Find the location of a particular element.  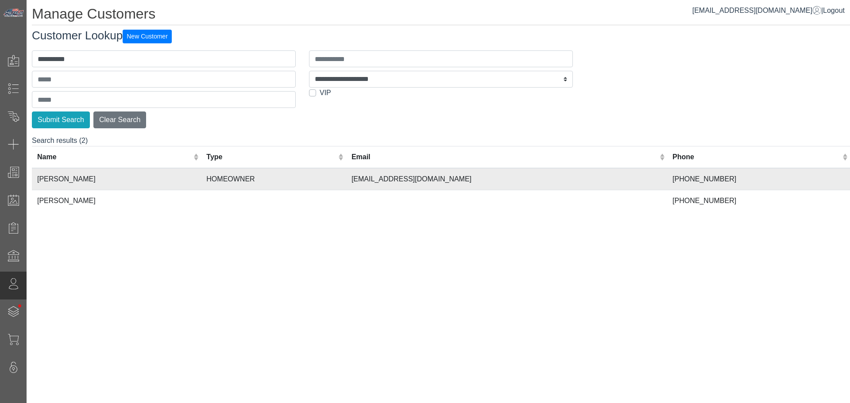

div: Name is located at coordinates (114, 157).